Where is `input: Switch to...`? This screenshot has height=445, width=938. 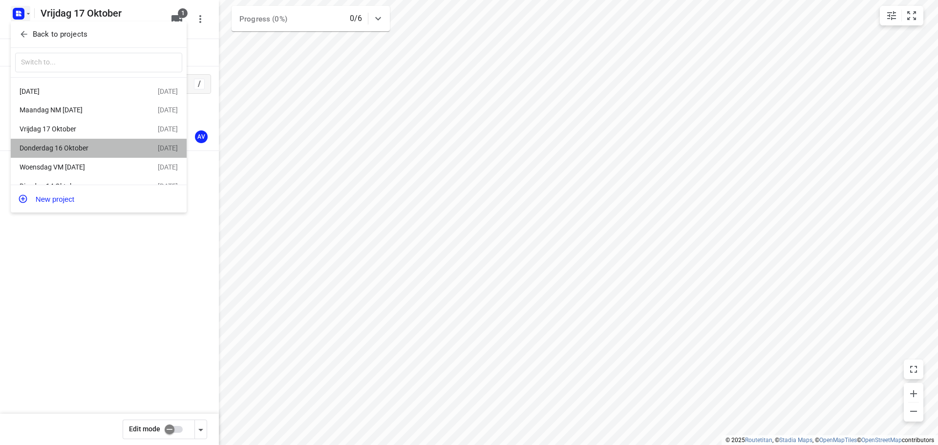
input: Switch to... is located at coordinates (99, 63).